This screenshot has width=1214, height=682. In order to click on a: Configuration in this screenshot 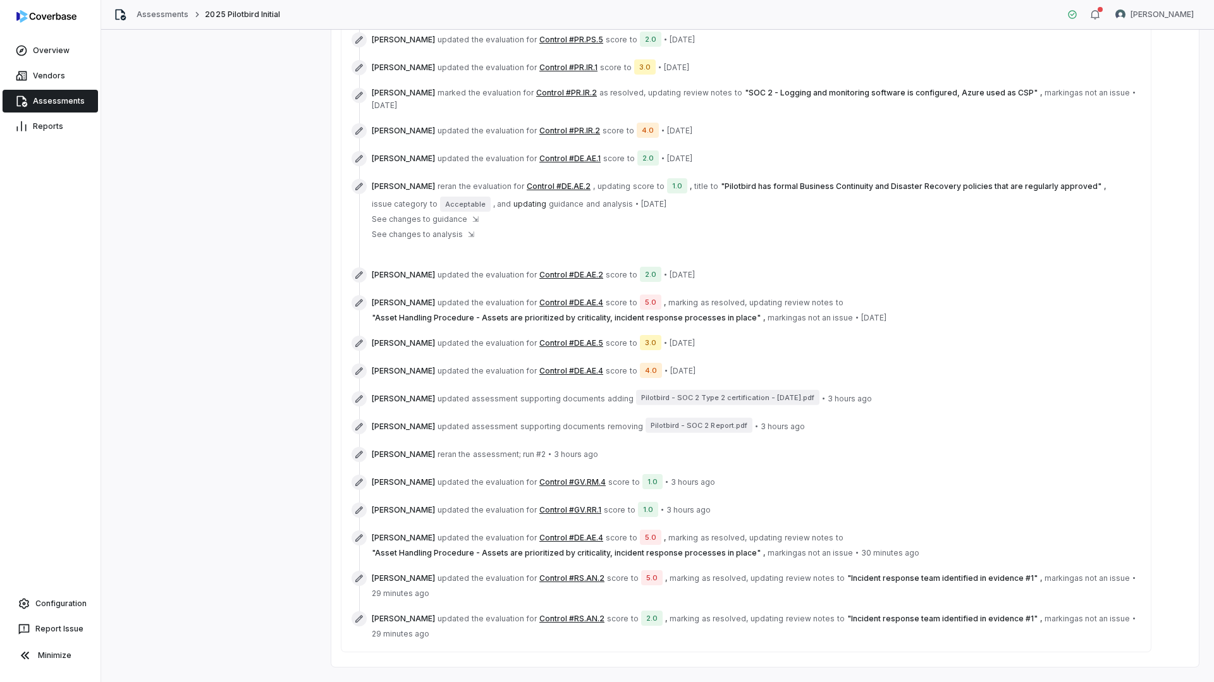, I will do `click(50, 604)`.